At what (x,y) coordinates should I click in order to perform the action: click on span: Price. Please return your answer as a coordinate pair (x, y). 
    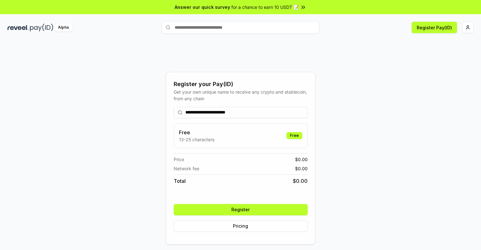
    Looking at the image, I should click on (179, 159).